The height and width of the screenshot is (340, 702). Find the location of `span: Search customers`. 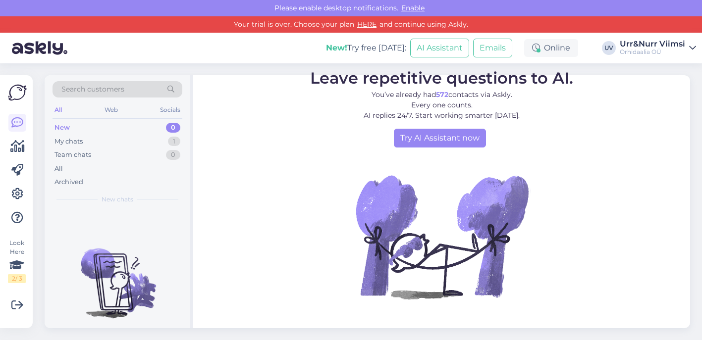

span: Search customers is located at coordinates (93, 89).